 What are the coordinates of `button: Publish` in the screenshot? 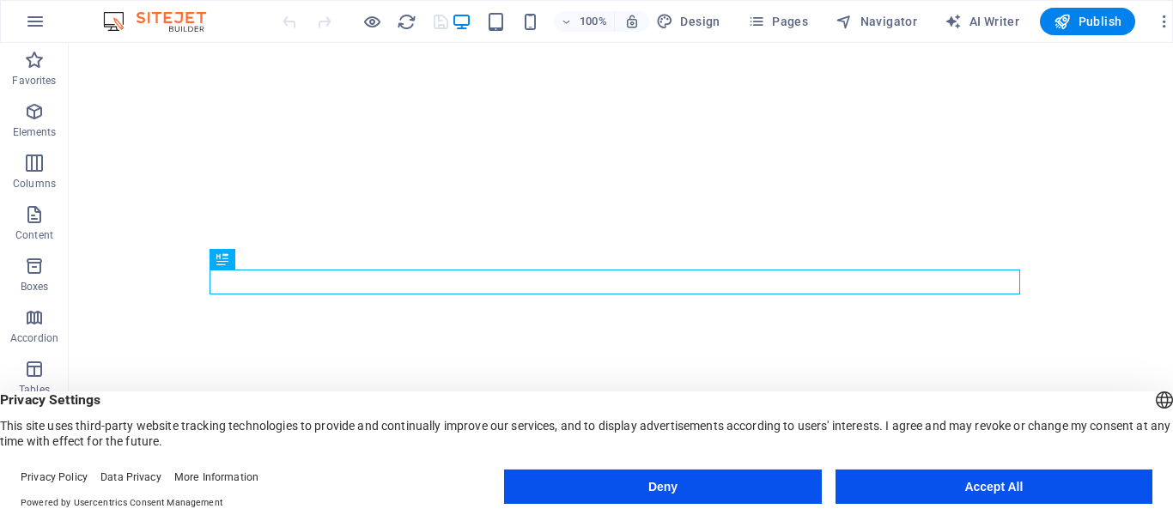 It's located at (1087, 21).